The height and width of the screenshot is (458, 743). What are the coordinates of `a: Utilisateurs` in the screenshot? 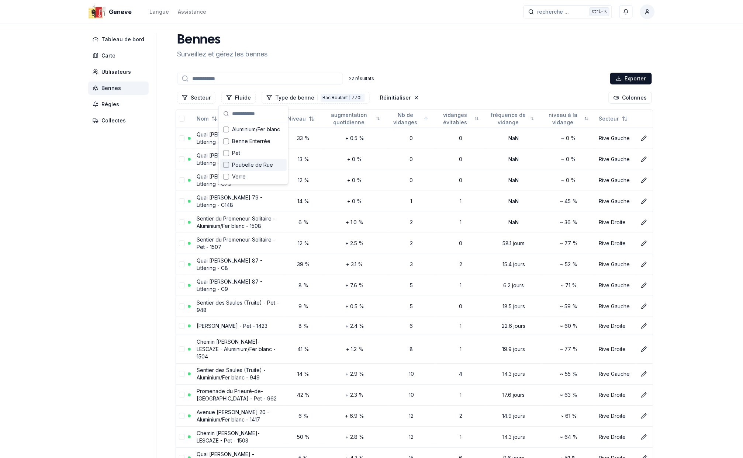 It's located at (120, 72).